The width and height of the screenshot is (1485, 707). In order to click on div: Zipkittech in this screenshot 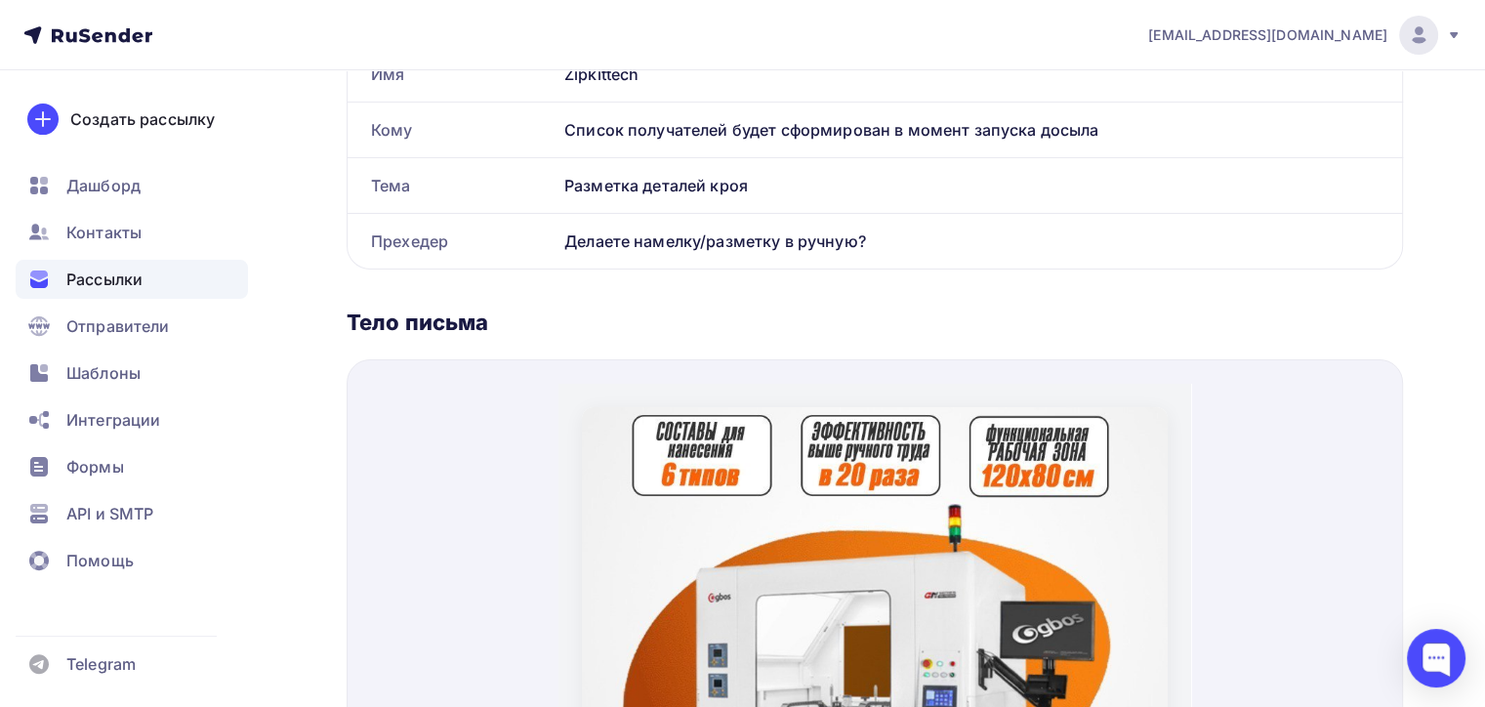, I will do `click(980, 74)`.